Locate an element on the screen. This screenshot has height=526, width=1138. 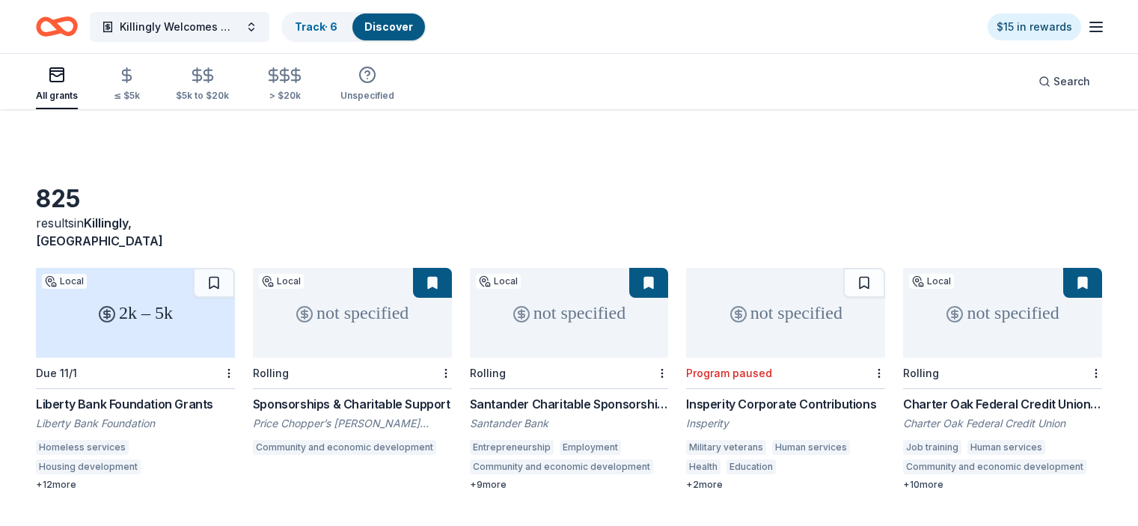
div: All grants is located at coordinates (57, 96).